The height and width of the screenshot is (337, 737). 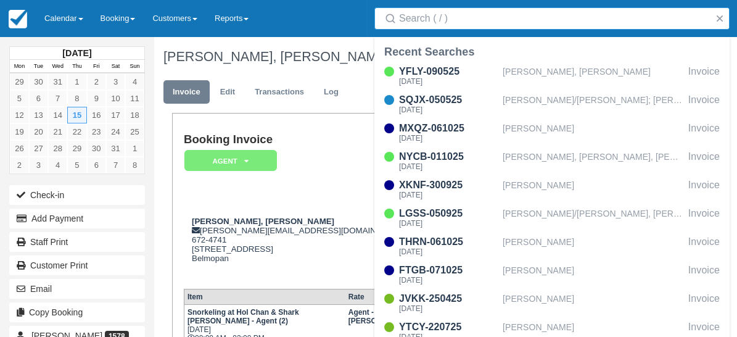 What do you see at coordinates (57, 67) in the screenshot?
I see `th: Wed` at bounding box center [57, 67].